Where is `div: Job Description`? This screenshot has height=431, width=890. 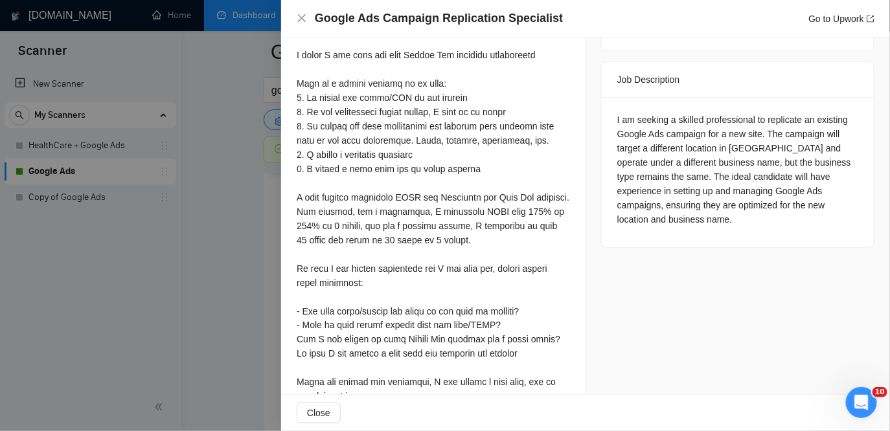 div: Job Description is located at coordinates (738, 80).